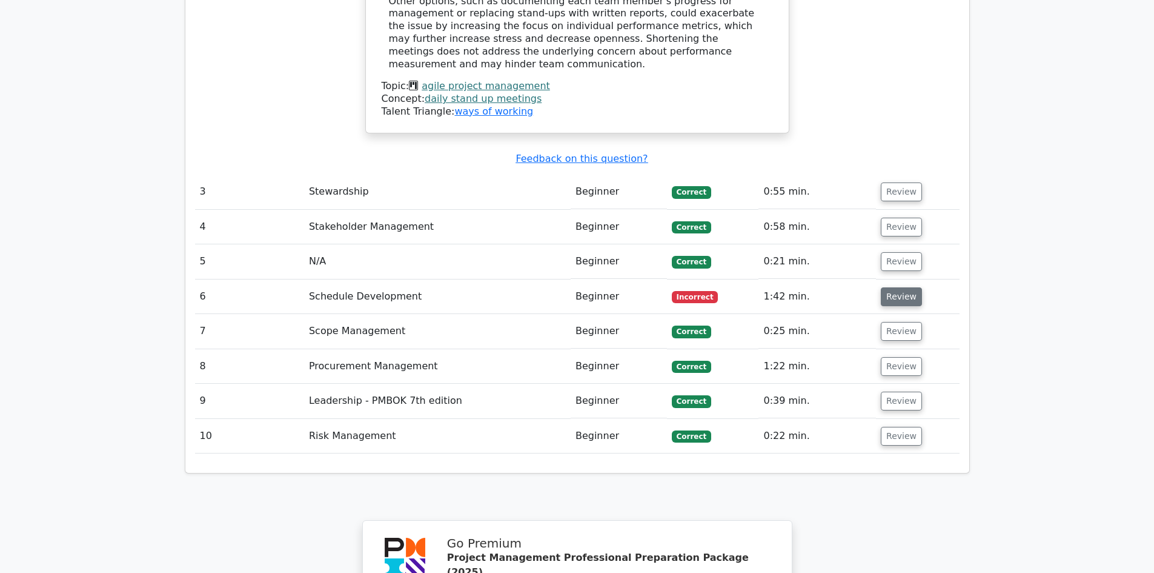  I want to click on a: Feedback on this question?, so click(582, 158).